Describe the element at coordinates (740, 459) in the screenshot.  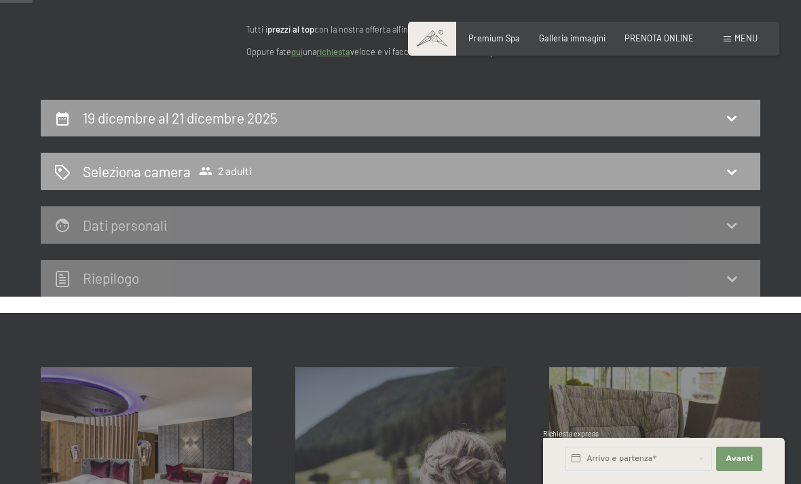
I see `span: Avanti` at that location.